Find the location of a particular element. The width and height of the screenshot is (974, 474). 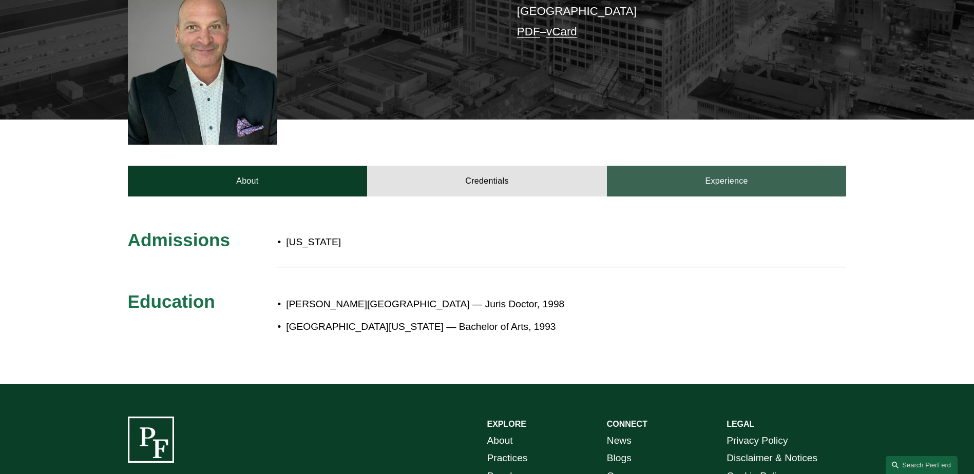

a: Disclaimer & Notices is located at coordinates (772, 458).